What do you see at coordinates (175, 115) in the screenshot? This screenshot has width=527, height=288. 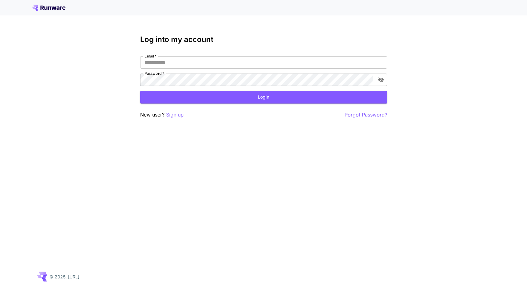 I see `button: Sign up` at bounding box center [175, 115].